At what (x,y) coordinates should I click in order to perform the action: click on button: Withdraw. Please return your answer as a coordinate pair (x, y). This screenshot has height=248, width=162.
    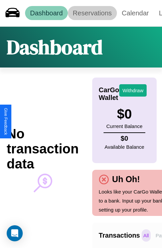
    Looking at the image, I should click on (133, 90).